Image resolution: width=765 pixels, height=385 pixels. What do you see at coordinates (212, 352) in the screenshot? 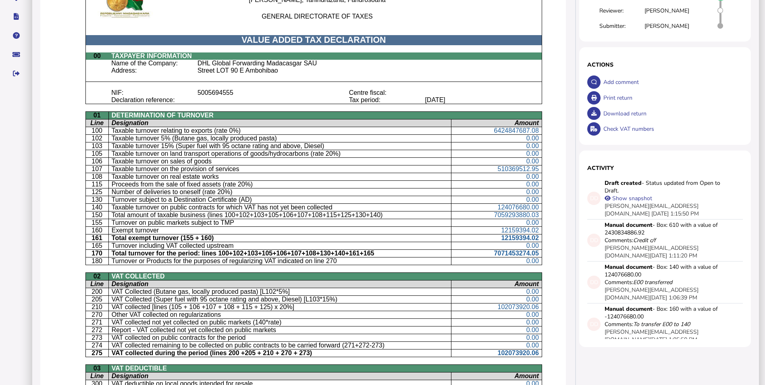
I see `b: VAT collected during the period (lines 200 +205 + 210 + 270 + 273)` at bounding box center [212, 352].